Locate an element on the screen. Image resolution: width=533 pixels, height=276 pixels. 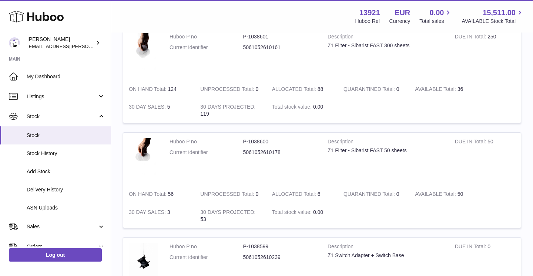
dd: P-1038599 is located at coordinates (280, 247).